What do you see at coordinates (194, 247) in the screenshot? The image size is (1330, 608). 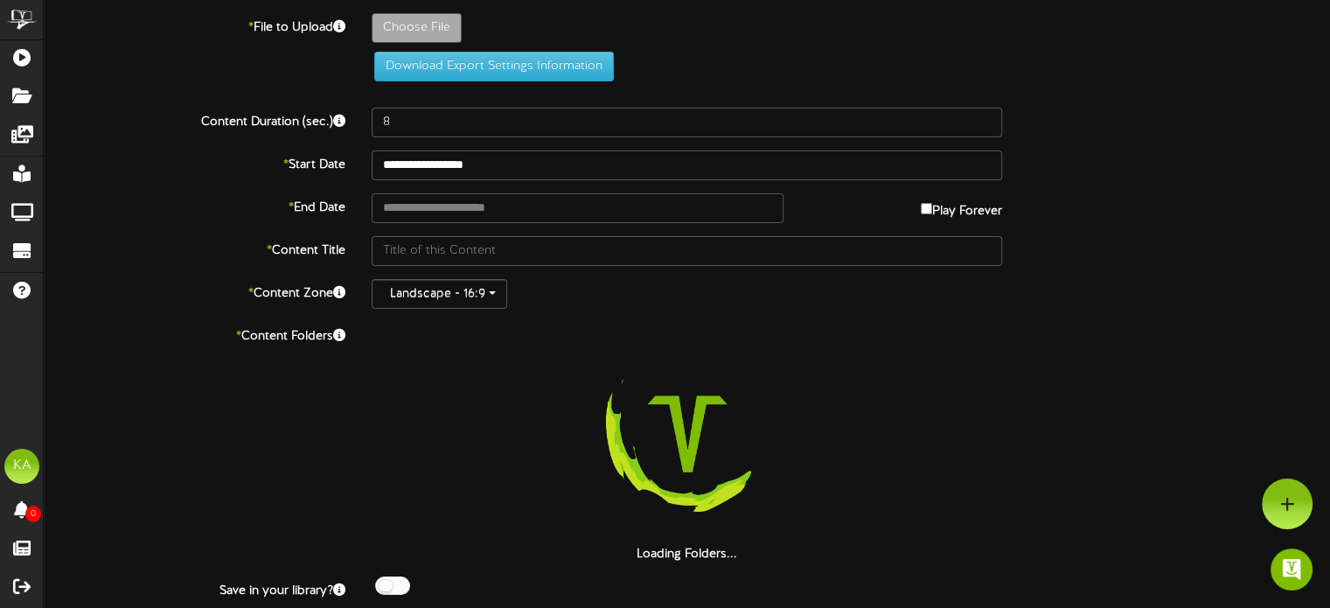 I see `label: Content Title` at bounding box center [194, 247].